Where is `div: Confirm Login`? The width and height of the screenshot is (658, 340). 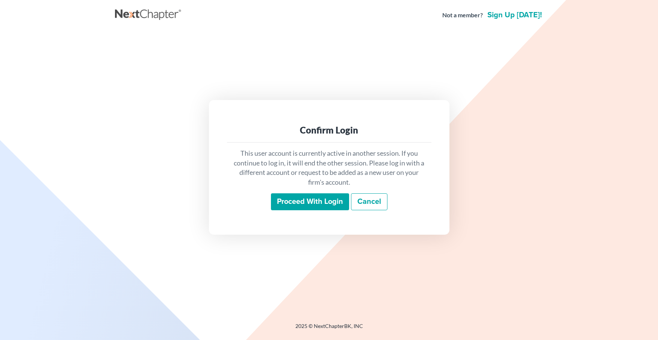 div: Confirm Login is located at coordinates (329, 130).